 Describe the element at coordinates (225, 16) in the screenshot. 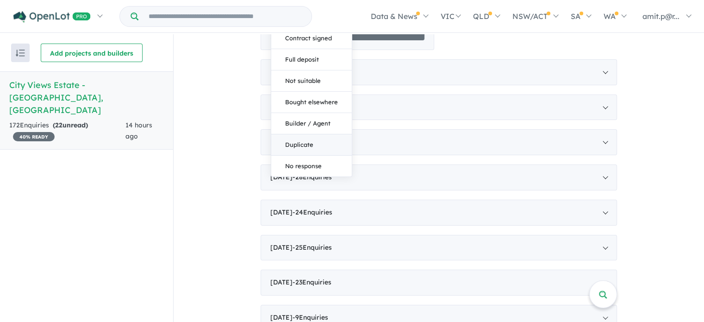

I see `input: Try estate name, suburb, builder or developer` at that location.